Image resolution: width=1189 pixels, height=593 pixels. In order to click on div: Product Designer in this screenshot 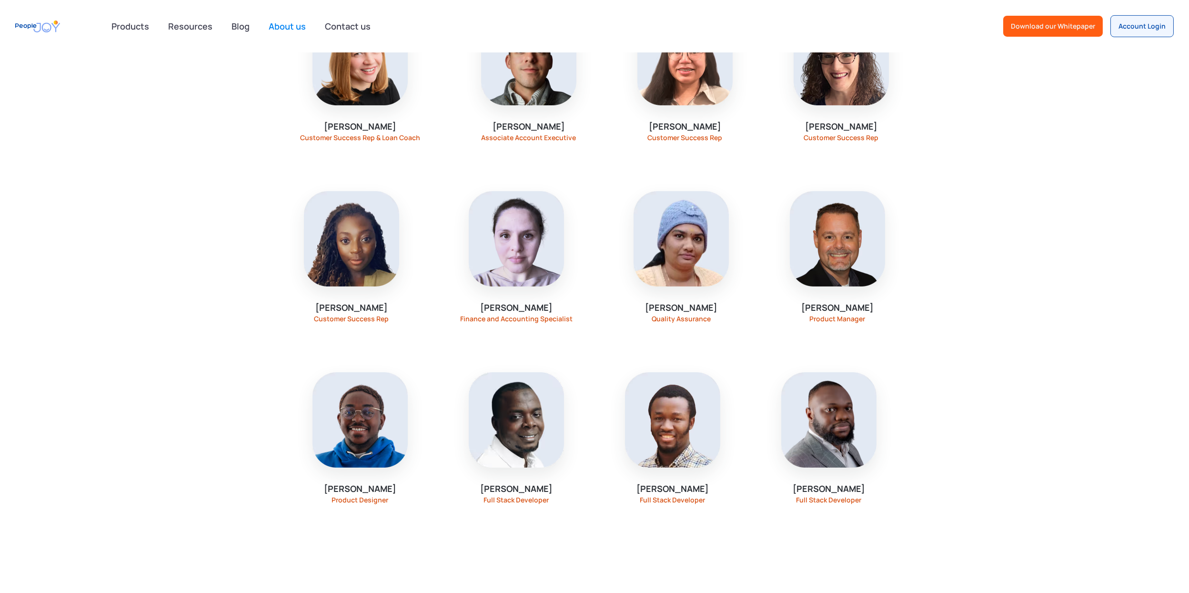, I will do `click(360, 500)`.